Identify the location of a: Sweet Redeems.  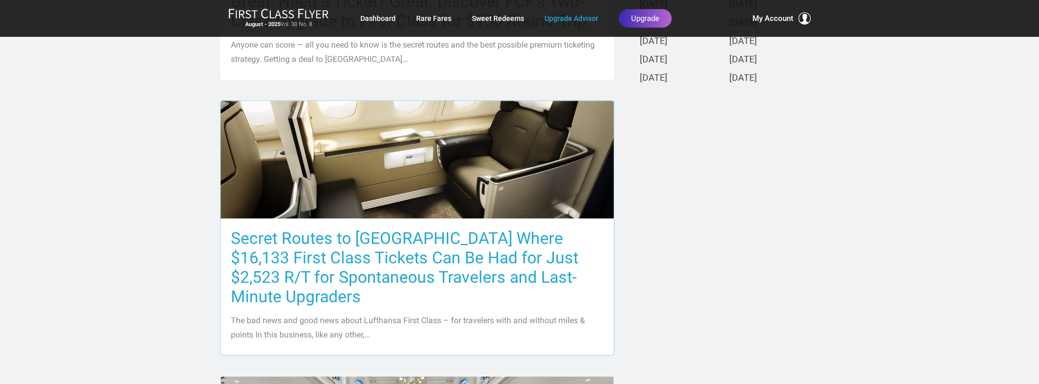
(498, 18).